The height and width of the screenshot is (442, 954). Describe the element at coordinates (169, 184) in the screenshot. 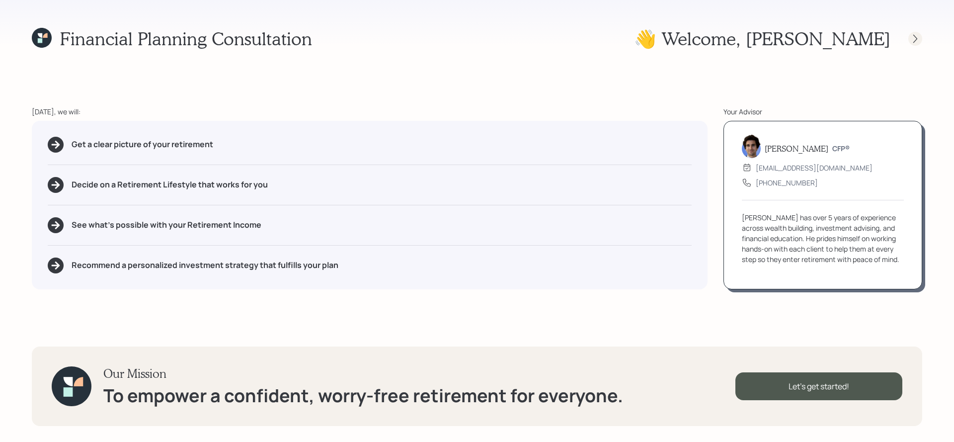

I see `h5: Decide on a Retirement Lifestyle that works for you` at that location.